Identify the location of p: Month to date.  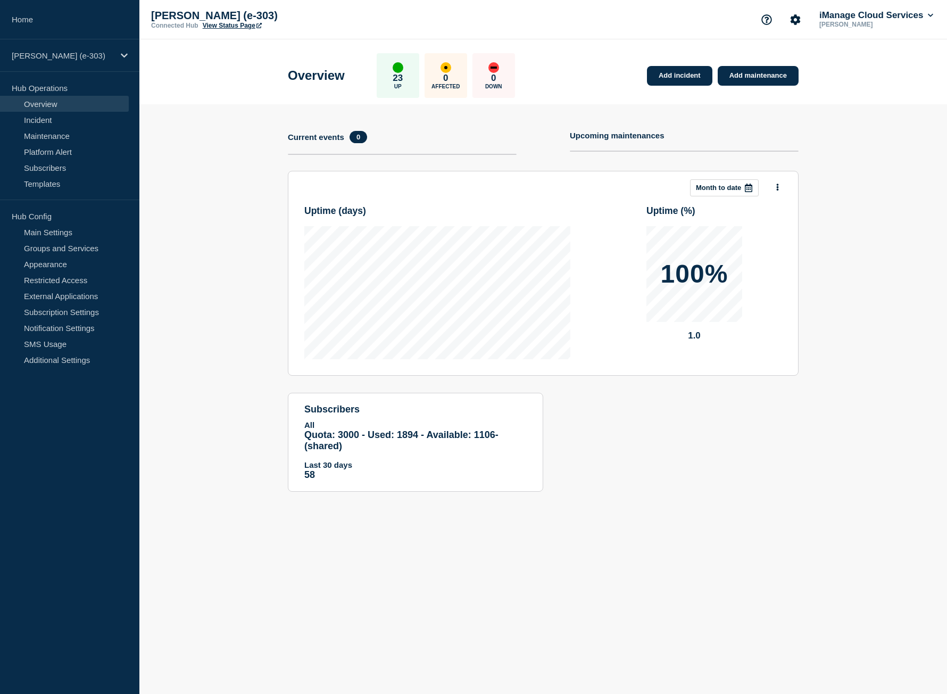
(718, 187).